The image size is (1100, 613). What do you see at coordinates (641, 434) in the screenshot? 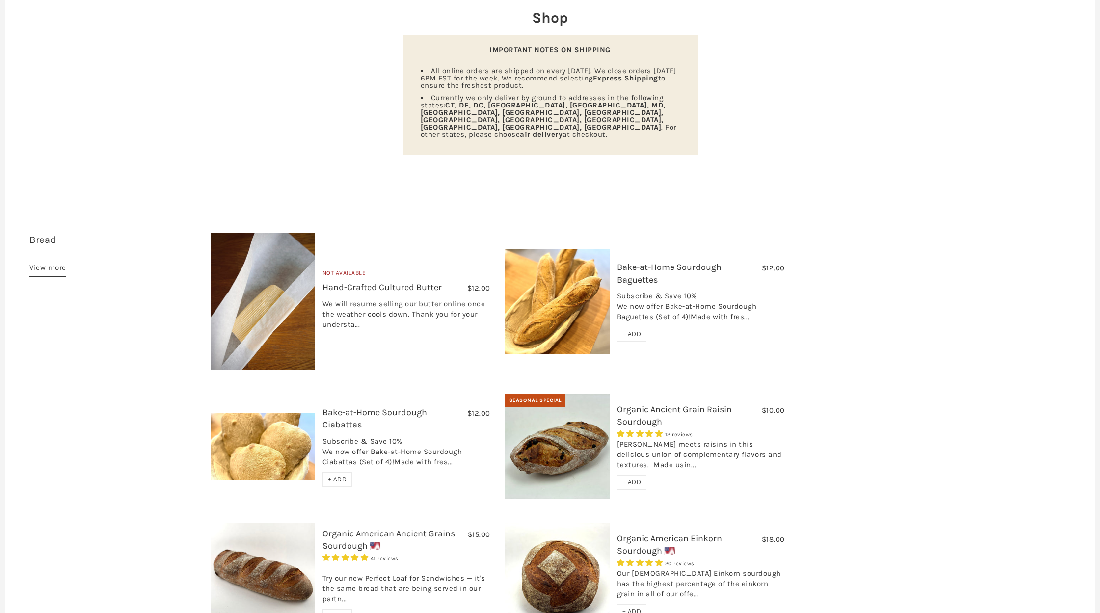
I see `span: 5.00 stars` at bounding box center [641, 434].